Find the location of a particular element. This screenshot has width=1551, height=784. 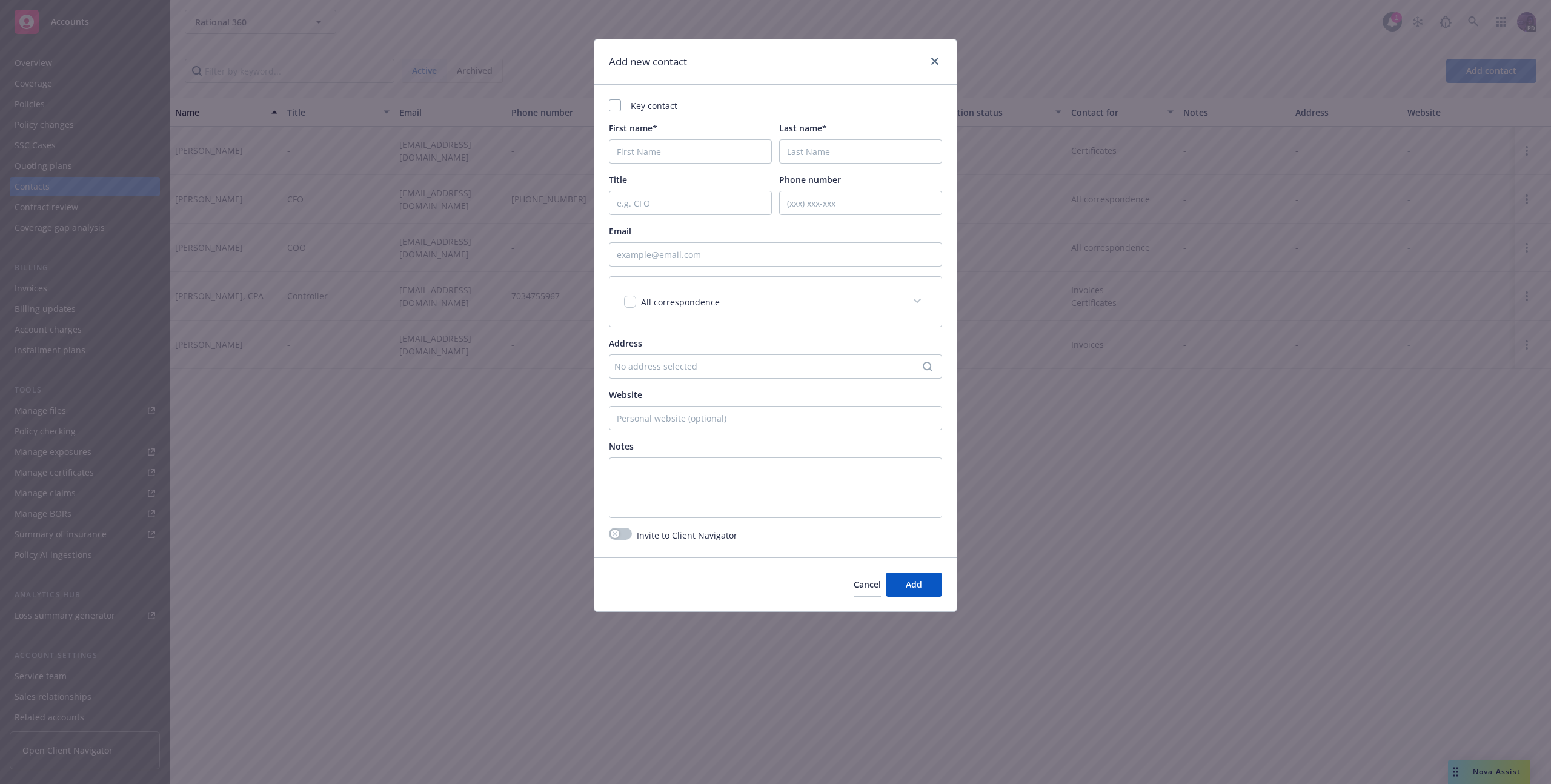

span: All correspondence is located at coordinates (680, 302).